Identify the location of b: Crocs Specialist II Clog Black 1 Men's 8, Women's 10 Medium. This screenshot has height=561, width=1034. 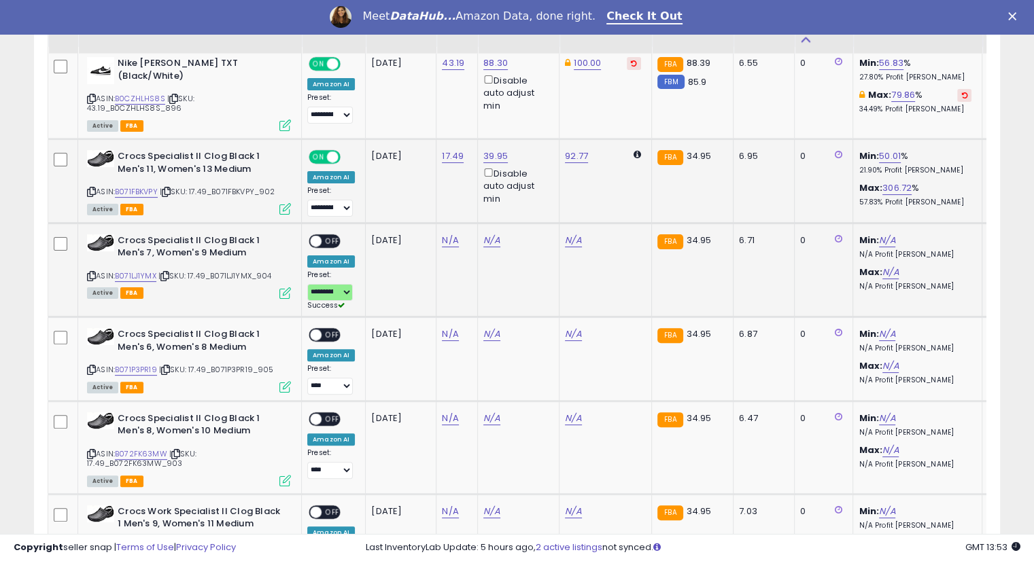
(200, 427).